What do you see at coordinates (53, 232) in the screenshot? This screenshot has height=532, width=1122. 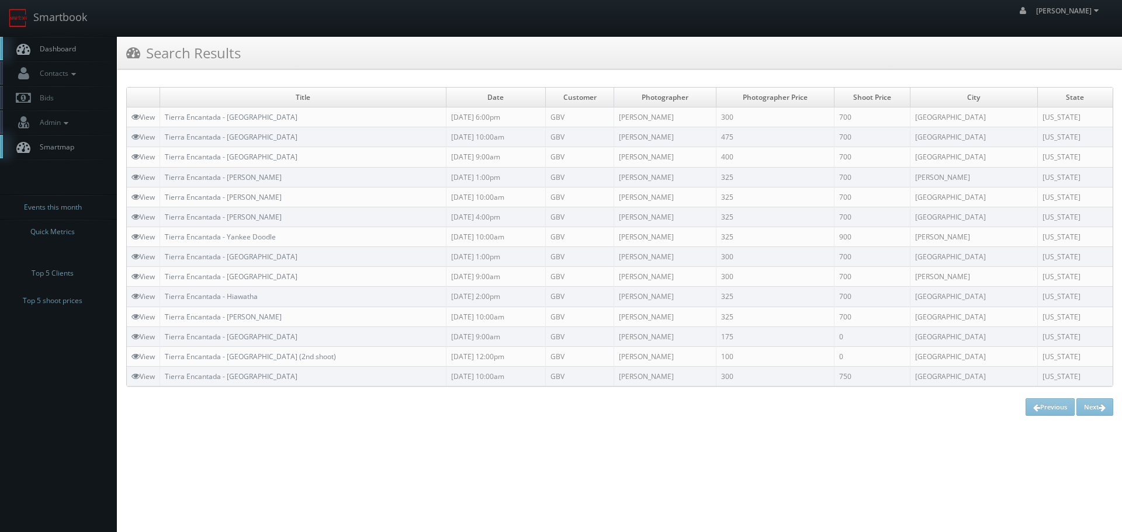 I see `span: Quick Metrics` at bounding box center [53, 232].